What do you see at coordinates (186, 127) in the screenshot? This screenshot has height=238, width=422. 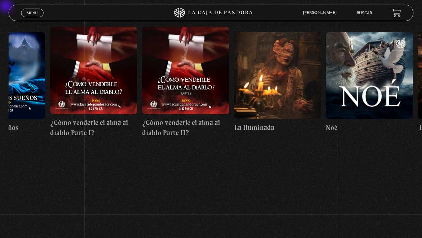 I see `h4: ¿Cómo venderle el alma al diablo Parte II?` at bounding box center [186, 127].